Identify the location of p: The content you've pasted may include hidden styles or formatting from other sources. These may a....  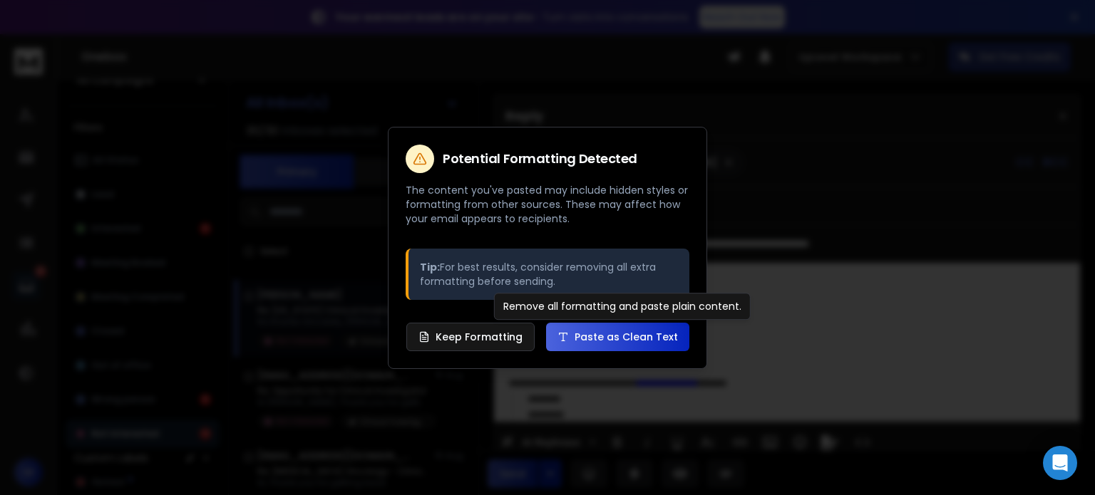
(547, 205).